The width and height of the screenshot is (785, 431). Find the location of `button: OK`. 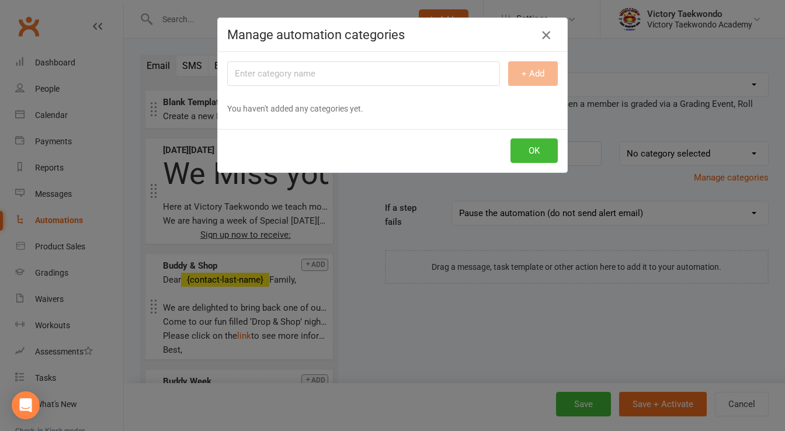

button: OK is located at coordinates (534, 151).